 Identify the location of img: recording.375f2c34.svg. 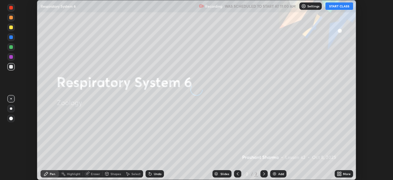
(201, 6).